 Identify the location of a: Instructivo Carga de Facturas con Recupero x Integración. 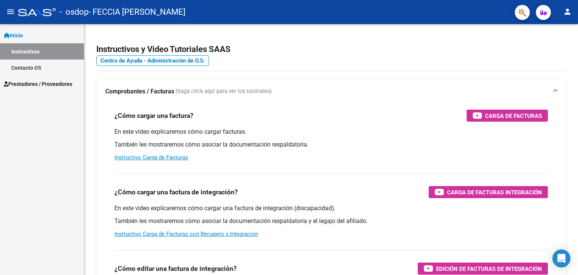
(186, 234).